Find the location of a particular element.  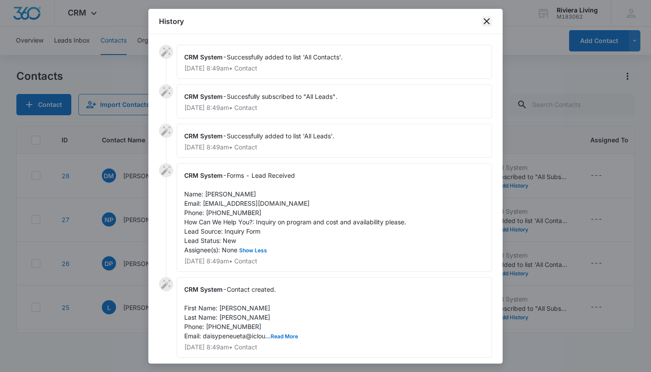

button: Read More is located at coordinates (284, 336).